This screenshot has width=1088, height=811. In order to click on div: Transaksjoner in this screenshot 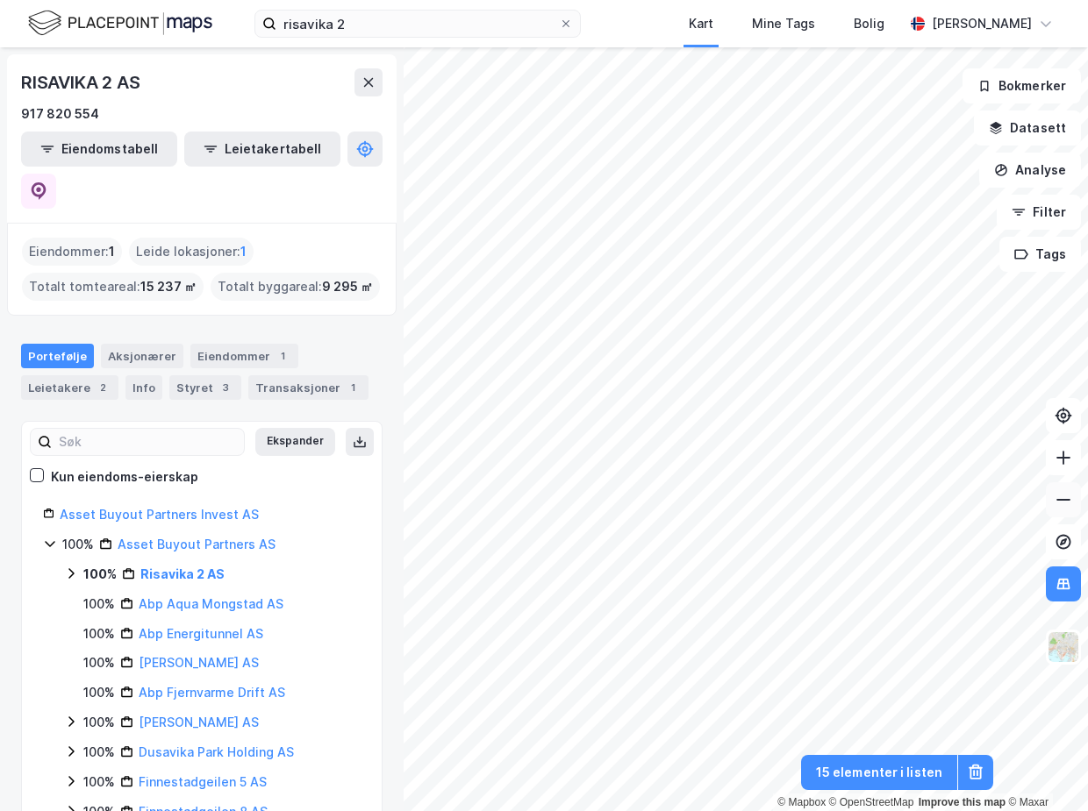, I will do `click(308, 388)`.